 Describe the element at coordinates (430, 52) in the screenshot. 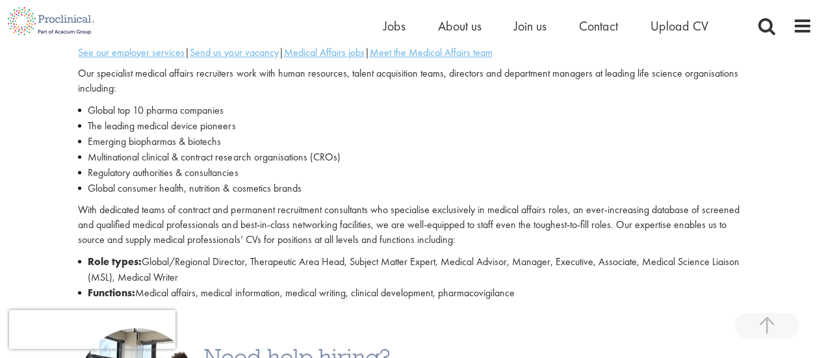

I see `a: Meet the Medical Affairs team` at that location.